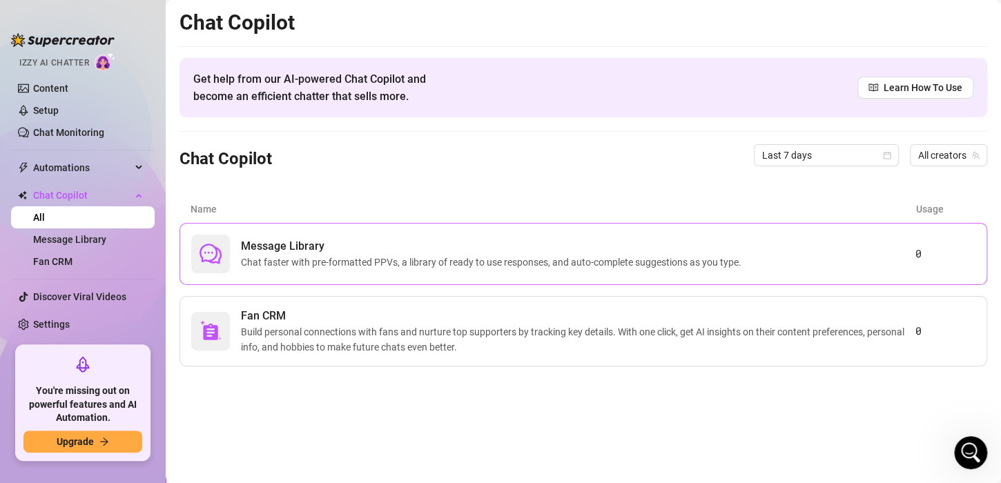  What do you see at coordinates (93, 383) in the screenshot?
I see `button: Start recording` at bounding box center [93, 383].